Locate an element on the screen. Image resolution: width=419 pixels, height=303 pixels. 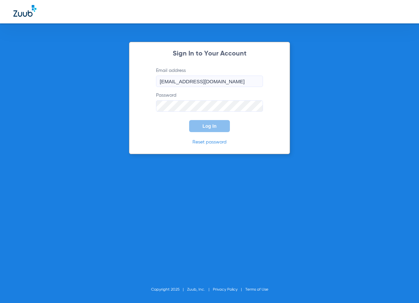
label: Password is located at coordinates (209, 102).